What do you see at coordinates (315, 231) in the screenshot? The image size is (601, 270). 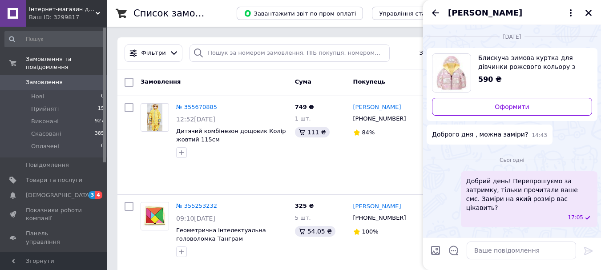 I see `div: 54.05 ₴` at bounding box center [315, 231].